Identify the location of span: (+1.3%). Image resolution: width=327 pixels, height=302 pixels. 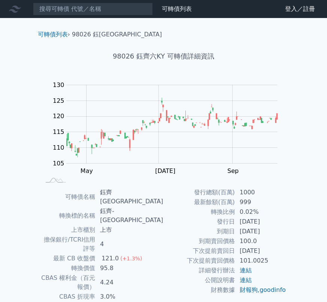
(131, 258).